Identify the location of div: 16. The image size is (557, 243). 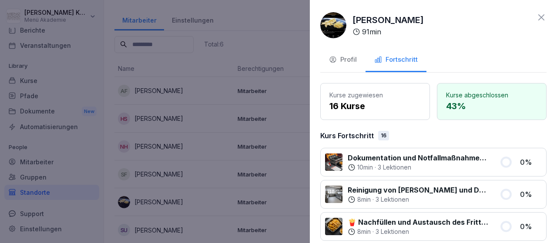
(383, 136).